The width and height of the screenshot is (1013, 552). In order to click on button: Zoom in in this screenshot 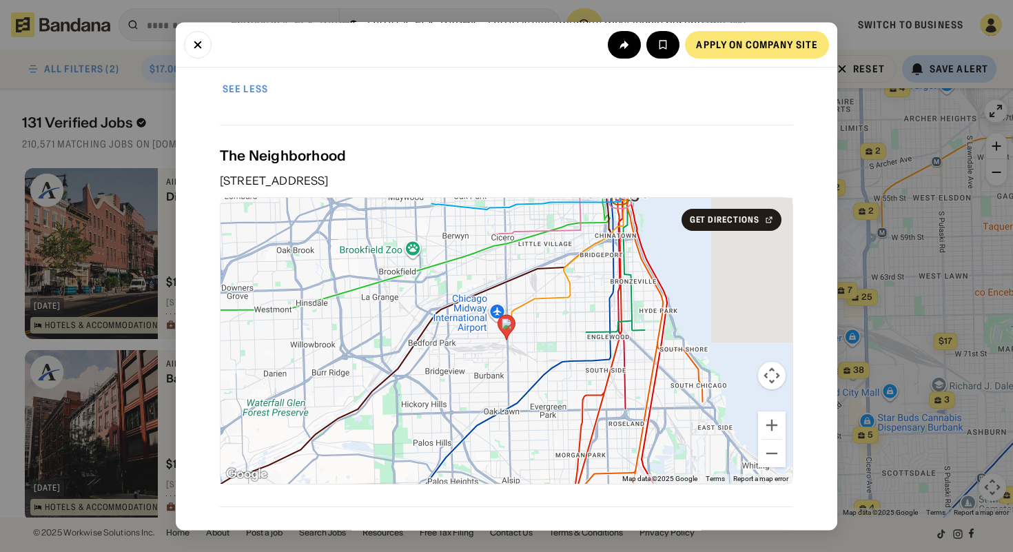, I will do `click(771, 425)`.